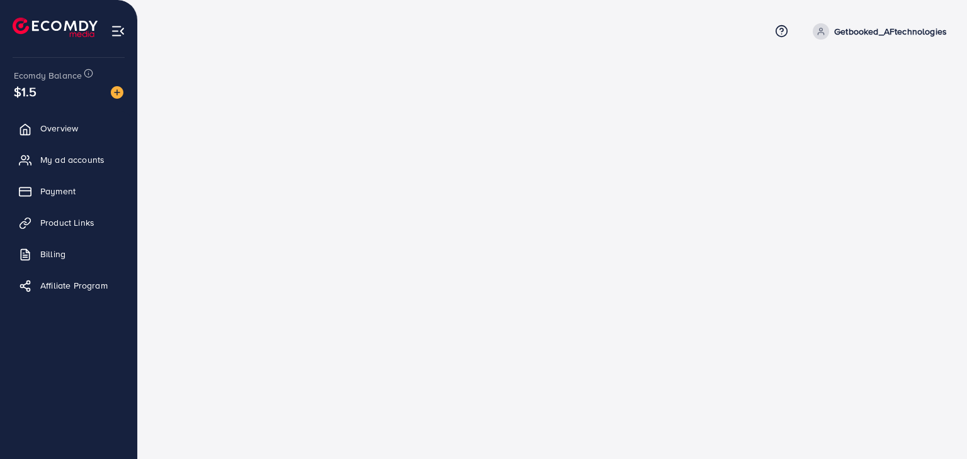 The height and width of the screenshot is (459, 967). I want to click on img: image, so click(117, 93).